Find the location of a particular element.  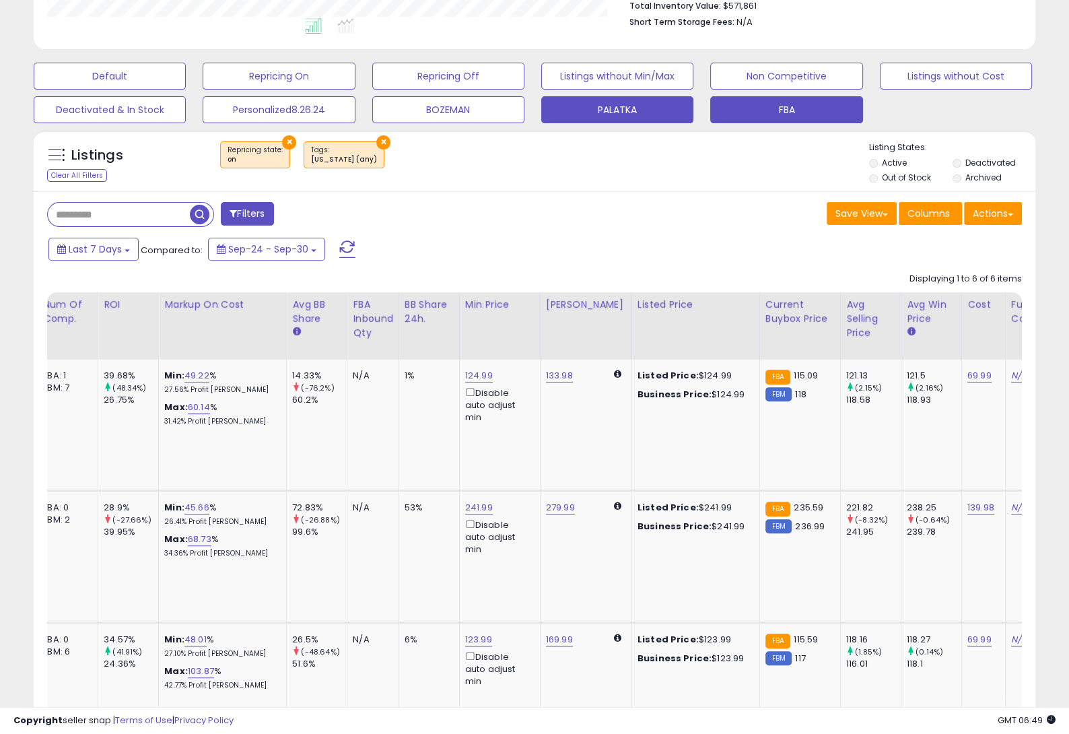

div: Min Price is located at coordinates (500, 304).